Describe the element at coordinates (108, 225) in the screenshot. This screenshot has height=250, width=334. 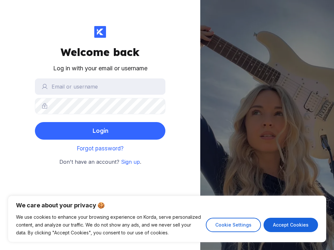
I see `p: We use cookies to enhance your browsing experience on Korda, serve personalized content, and anal...` at that location.